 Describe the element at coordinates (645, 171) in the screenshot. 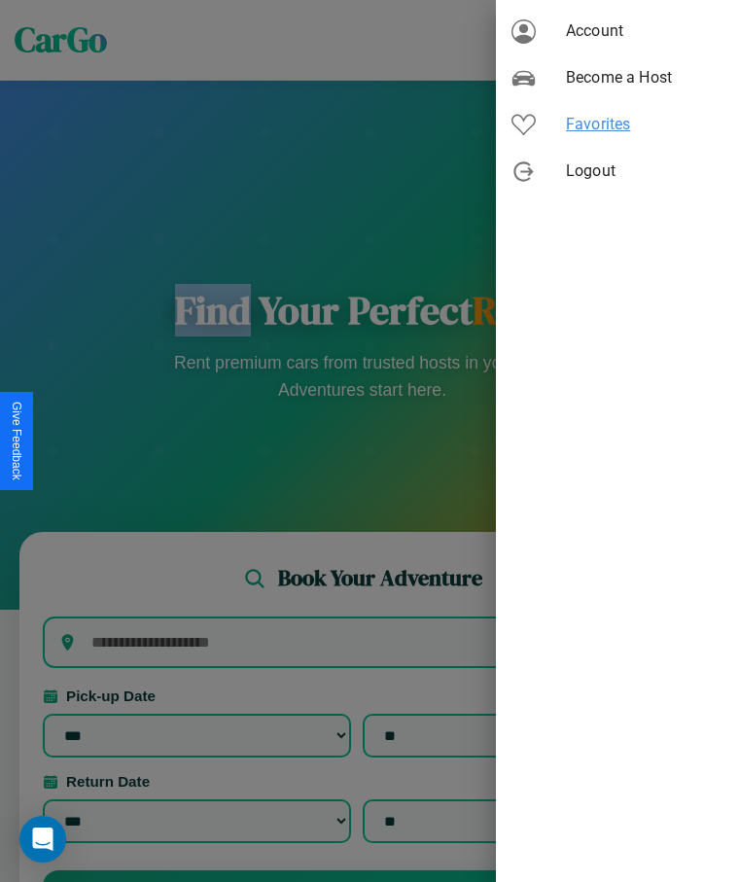

I see `span: Logout` at that location.